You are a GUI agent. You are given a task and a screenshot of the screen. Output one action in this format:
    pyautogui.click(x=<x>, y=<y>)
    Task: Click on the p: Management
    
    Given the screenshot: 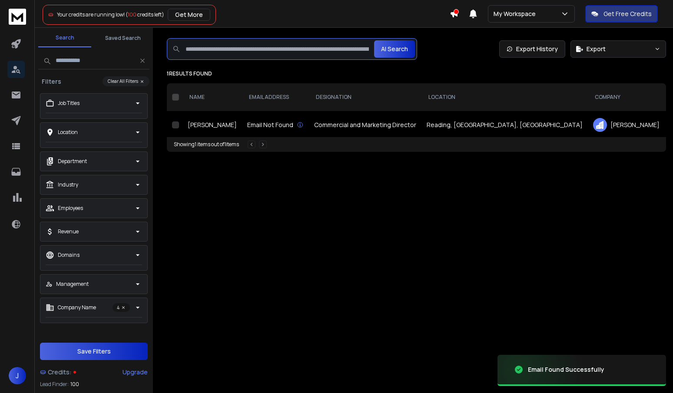 What is the action you would take?
    pyautogui.click(x=72, y=284)
    